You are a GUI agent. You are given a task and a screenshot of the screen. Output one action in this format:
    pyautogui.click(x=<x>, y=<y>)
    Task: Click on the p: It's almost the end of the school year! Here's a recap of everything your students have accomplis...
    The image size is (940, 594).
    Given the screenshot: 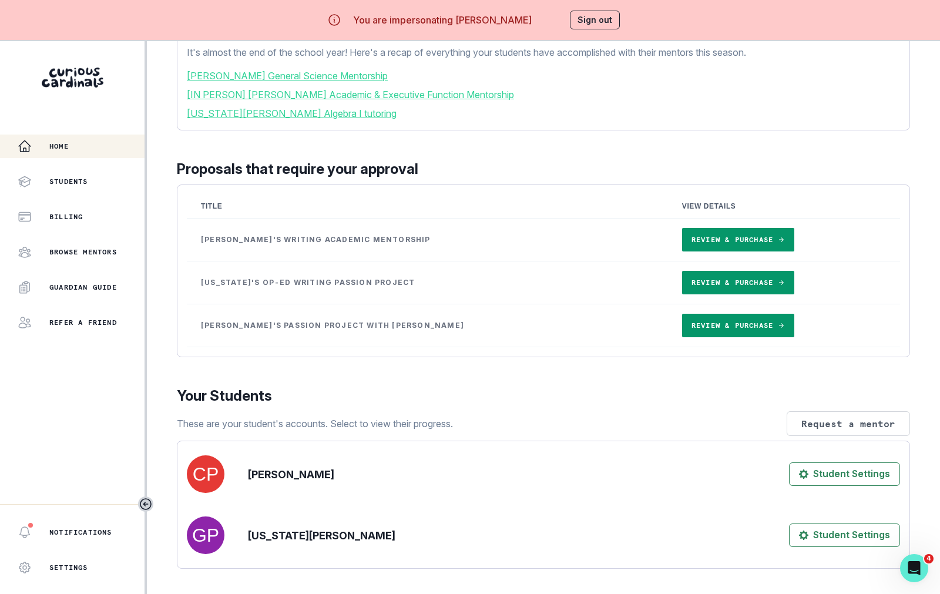 What is the action you would take?
    pyautogui.click(x=543, y=52)
    